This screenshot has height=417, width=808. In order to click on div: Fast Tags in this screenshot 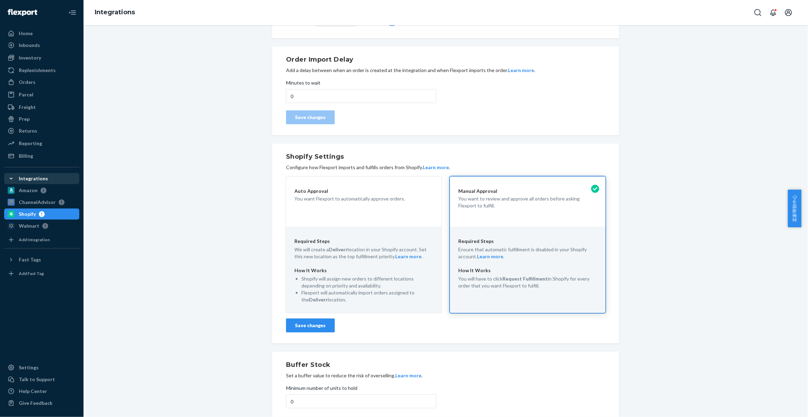, I will do `click(30, 260)`.